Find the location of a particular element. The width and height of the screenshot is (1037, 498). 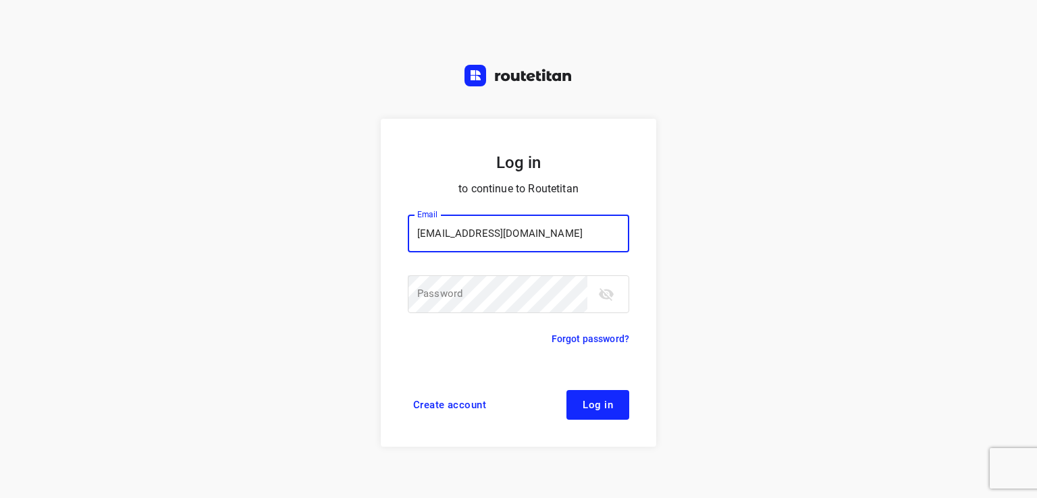

a: Forgot password? is located at coordinates (590, 339).